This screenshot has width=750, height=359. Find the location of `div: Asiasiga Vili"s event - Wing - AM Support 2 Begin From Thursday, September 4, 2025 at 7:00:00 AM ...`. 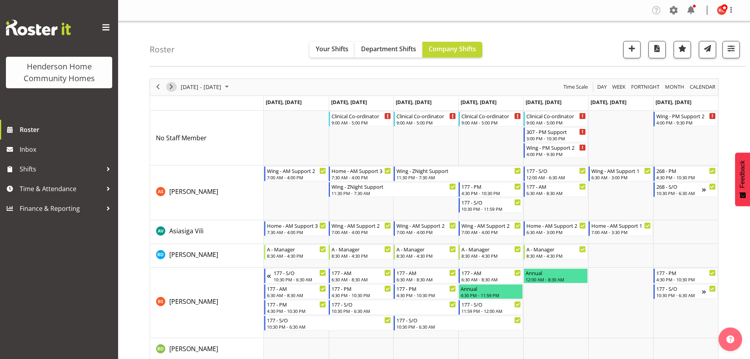

div: Asiasiga Vili"s event - Wing - AM Support 2 Begin From Thursday, September 4, 2025 at 7:00:00 AM ... is located at coordinates (491, 228).